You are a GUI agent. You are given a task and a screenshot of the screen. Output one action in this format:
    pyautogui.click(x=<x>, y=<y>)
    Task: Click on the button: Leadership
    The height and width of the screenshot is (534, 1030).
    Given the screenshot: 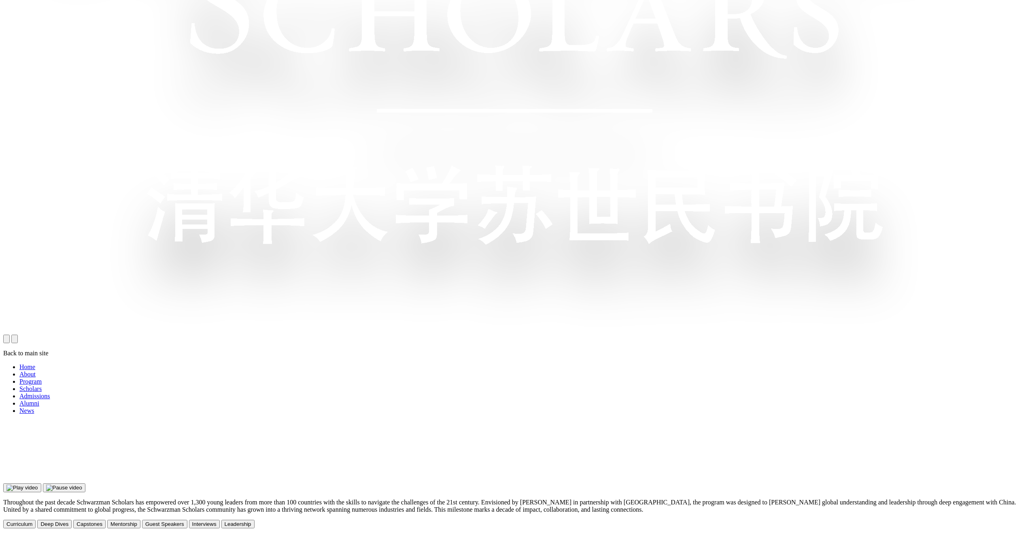 What is the action you would take?
    pyautogui.click(x=238, y=523)
    